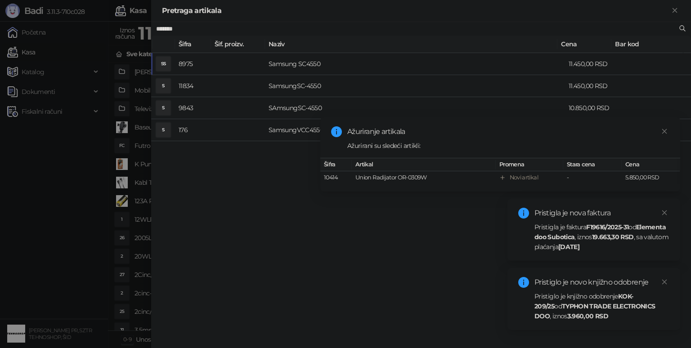 The height and width of the screenshot is (348, 691). What do you see at coordinates (508, 132) in the screenshot?
I see `div: Ažuriranje artikala` at bounding box center [508, 132].